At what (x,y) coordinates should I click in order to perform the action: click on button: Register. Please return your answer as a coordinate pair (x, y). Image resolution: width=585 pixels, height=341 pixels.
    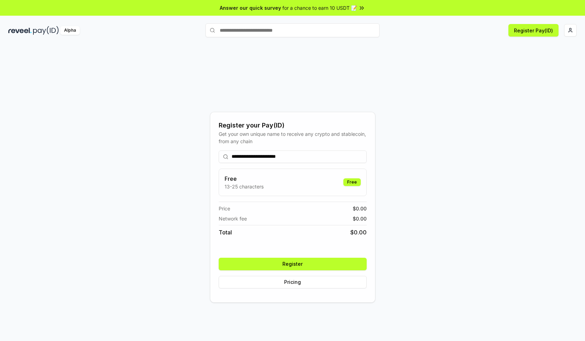
    Looking at the image, I should click on (293, 264).